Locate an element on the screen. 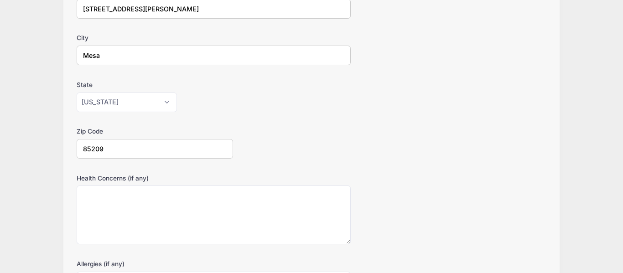  label: City is located at coordinates (155, 38).